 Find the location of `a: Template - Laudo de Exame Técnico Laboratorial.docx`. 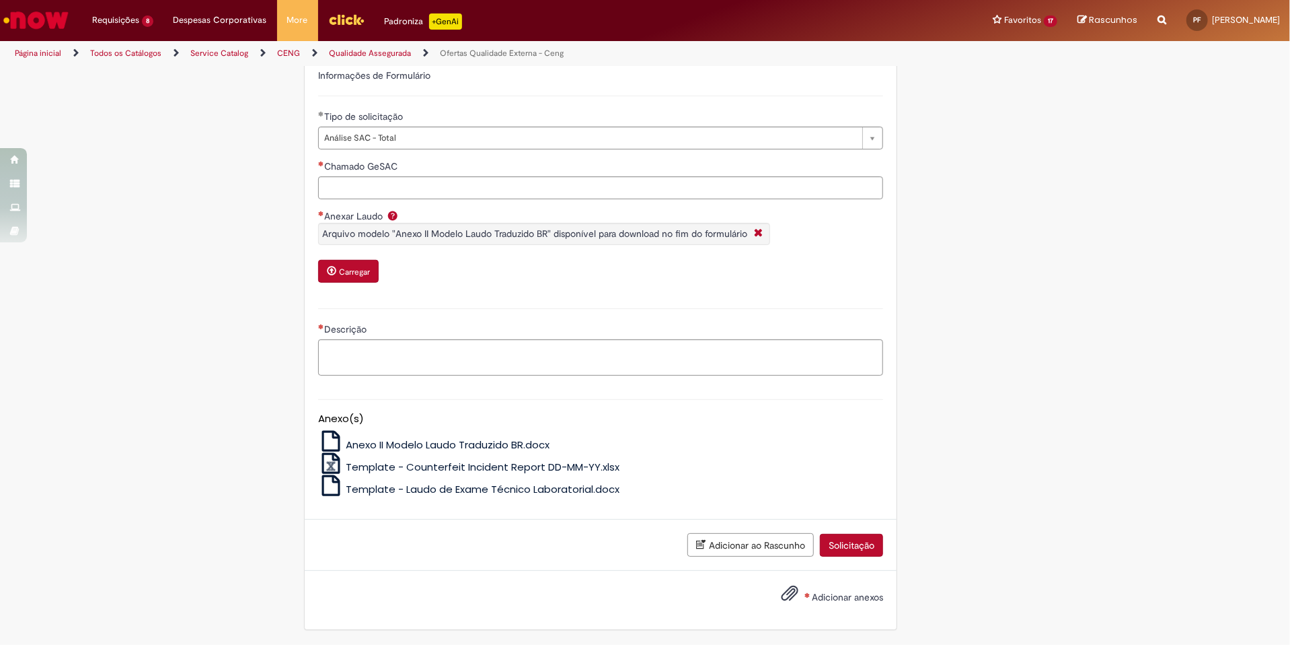

a: Template - Laudo de Exame Técnico Laboratorial.docx is located at coordinates (469, 488).